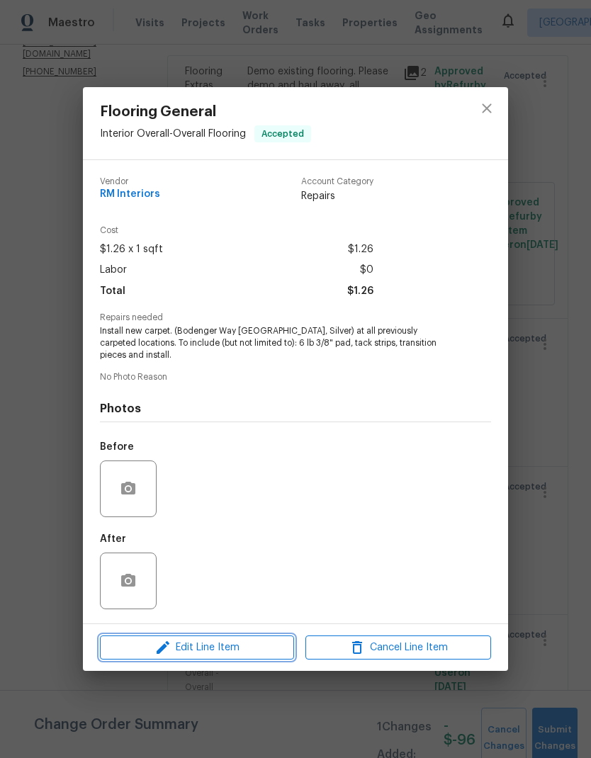 The height and width of the screenshot is (758, 591). What do you see at coordinates (366, 270) in the screenshot?
I see `span: $0` at bounding box center [366, 270].